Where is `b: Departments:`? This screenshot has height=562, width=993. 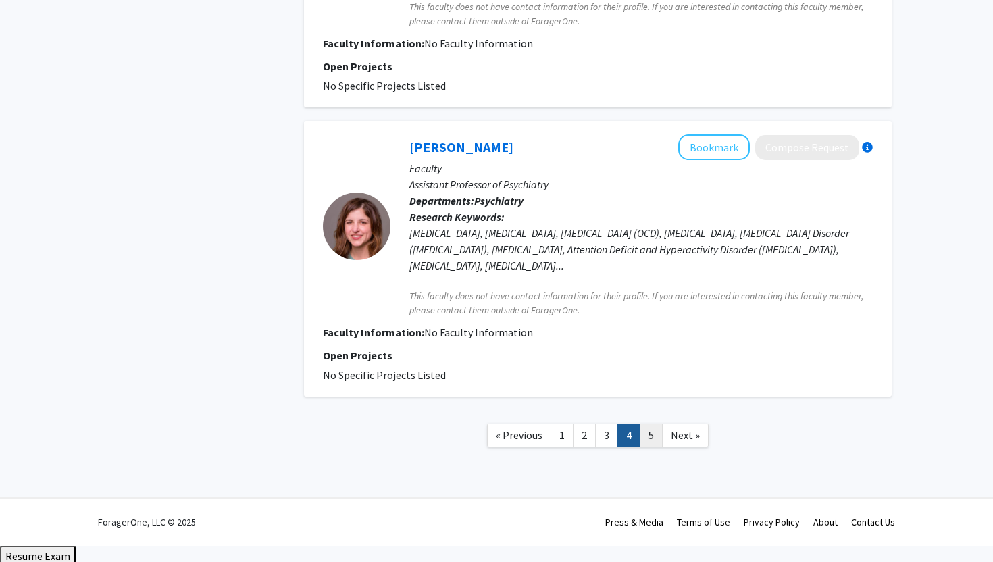 b: Departments: is located at coordinates (442, 201).